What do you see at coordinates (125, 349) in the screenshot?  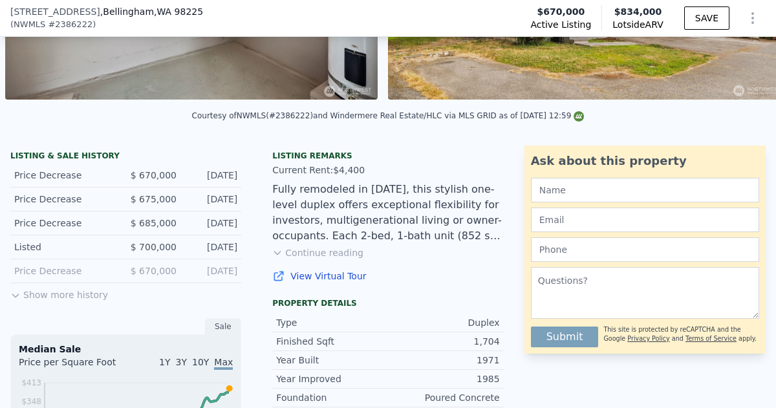 I see `div: Median Sale` at bounding box center [125, 349].